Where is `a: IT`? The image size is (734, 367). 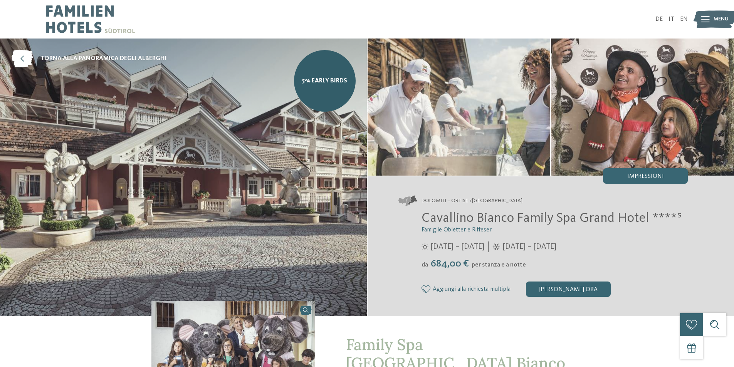 a: IT is located at coordinates (671, 19).